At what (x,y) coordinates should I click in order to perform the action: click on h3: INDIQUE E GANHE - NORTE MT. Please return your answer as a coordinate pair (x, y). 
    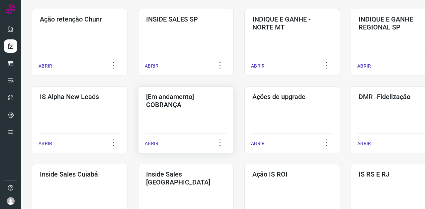
    Looking at the image, I should click on (292, 23).